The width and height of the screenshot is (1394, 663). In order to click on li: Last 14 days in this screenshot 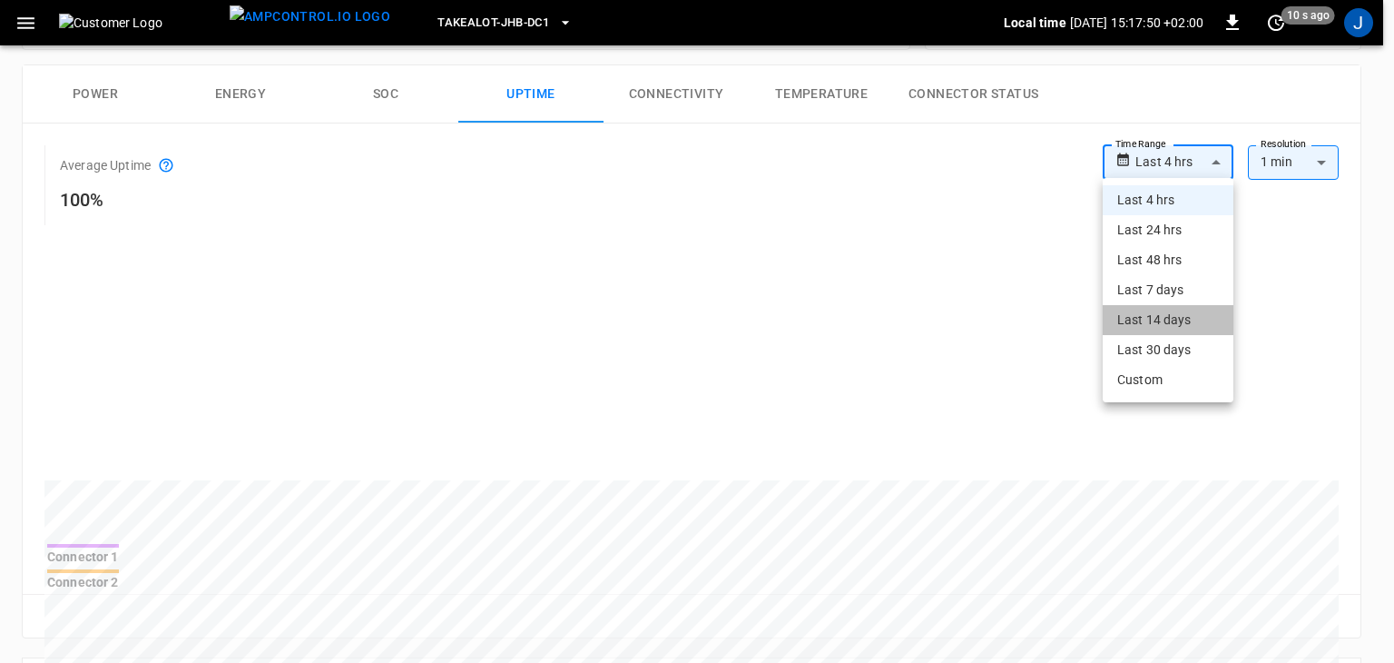, I will do `click(1168, 320)`.